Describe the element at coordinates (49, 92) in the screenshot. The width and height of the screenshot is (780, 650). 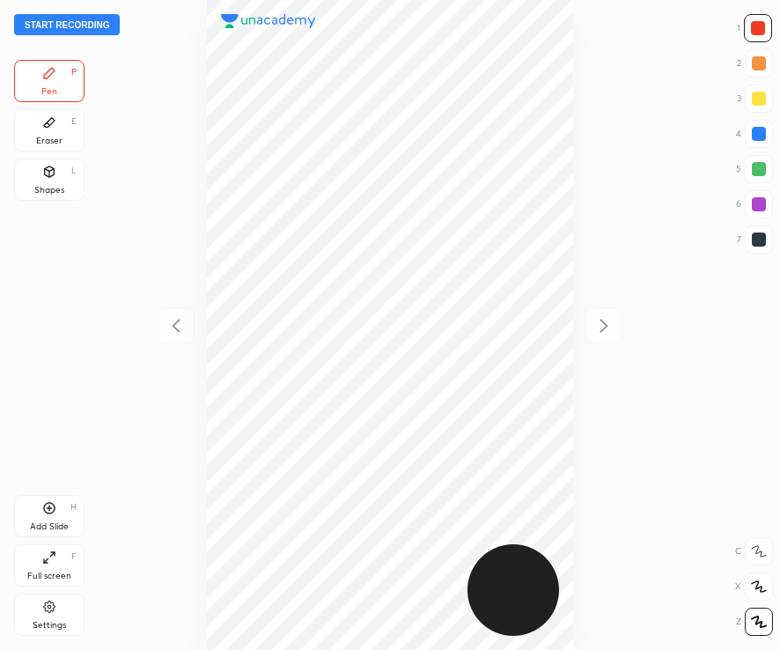
I see `div: Pen` at that location.